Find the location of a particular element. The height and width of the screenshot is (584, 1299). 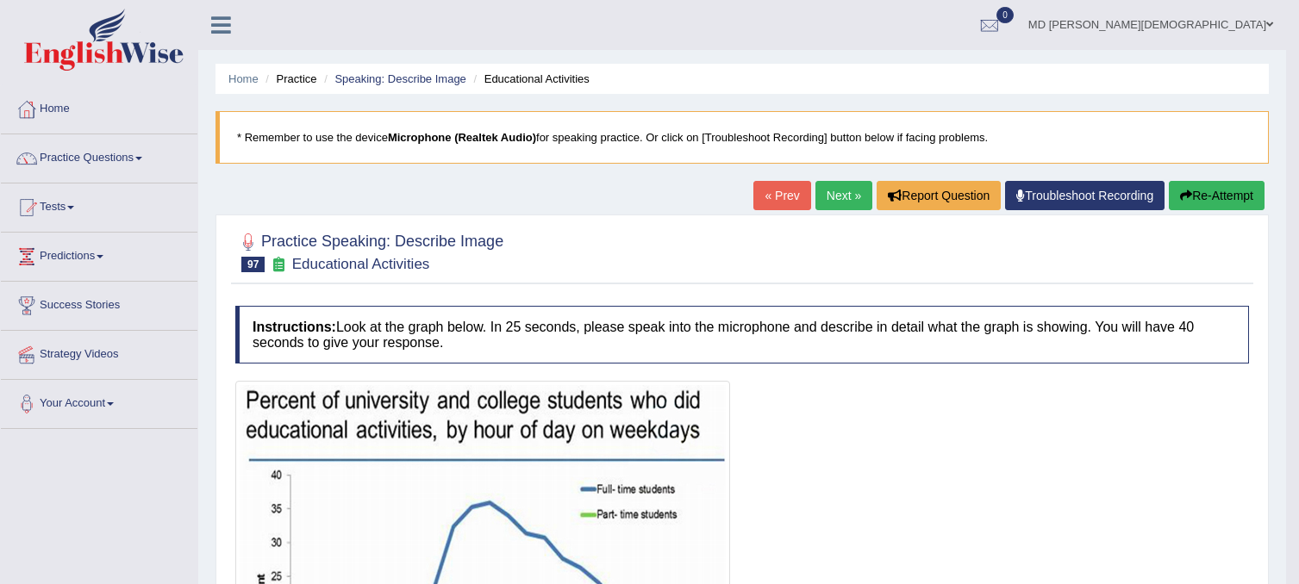

li: Educational Activities is located at coordinates (528, 78).